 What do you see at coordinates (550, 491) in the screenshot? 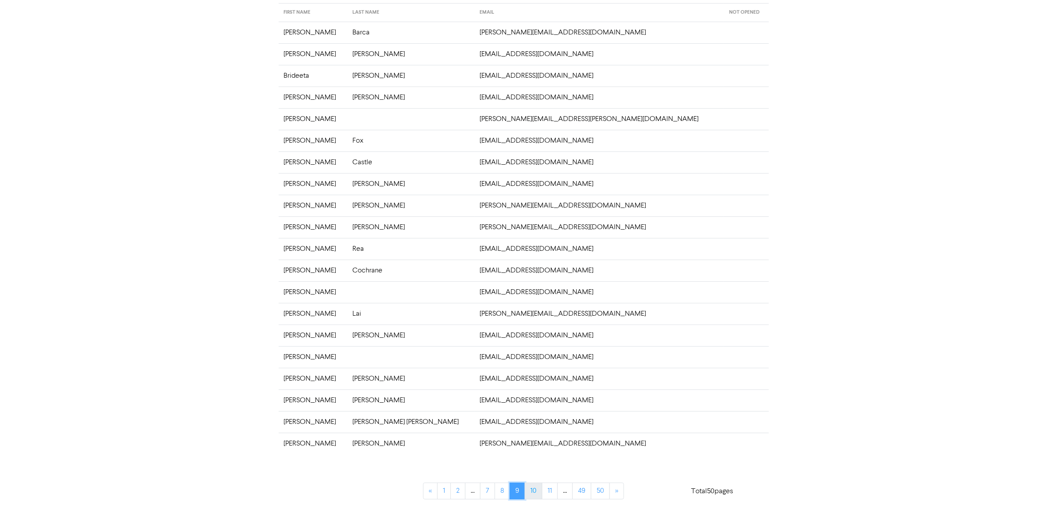
I see `a: Page 11` at bounding box center [550, 491].